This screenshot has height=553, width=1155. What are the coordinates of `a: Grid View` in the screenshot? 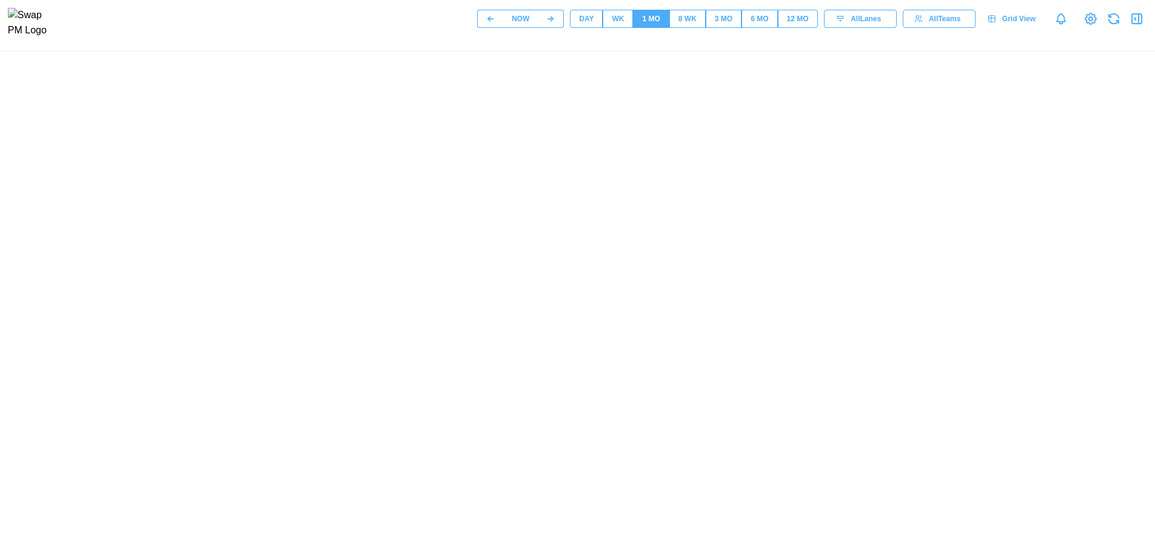 It's located at (1013, 19).